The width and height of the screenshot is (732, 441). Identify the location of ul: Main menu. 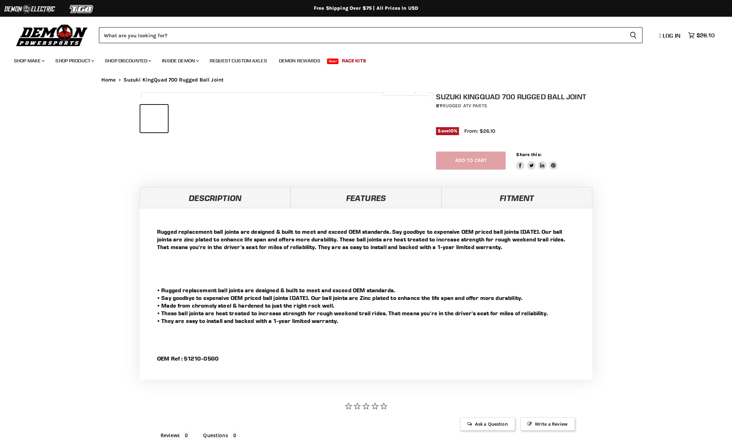
(361, 59).